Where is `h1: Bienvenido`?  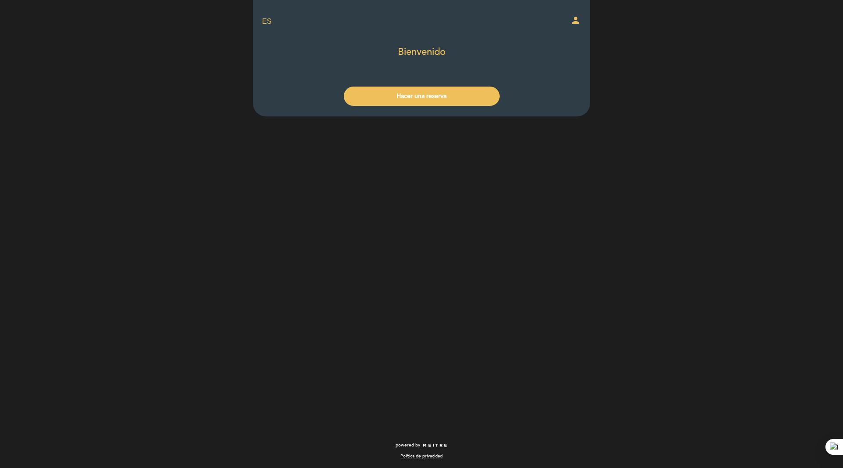
h1: Bienvenido is located at coordinates (422, 52).